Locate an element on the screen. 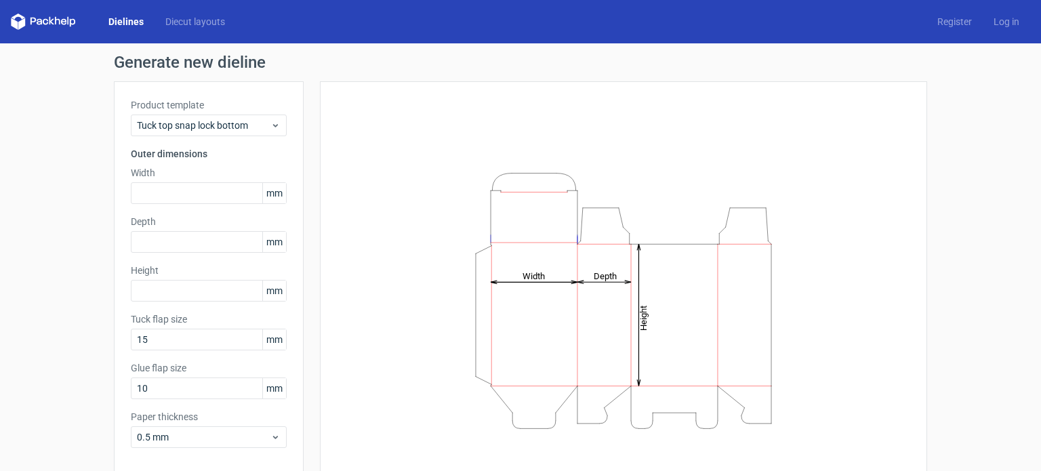 The width and height of the screenshot is (1041, 471). label: Height is located at coordinates (209, 270).